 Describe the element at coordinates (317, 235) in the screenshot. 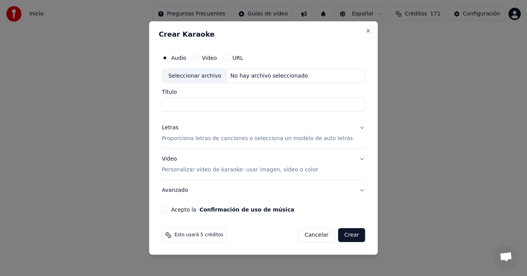

I see `button: Cancelar` at that location.